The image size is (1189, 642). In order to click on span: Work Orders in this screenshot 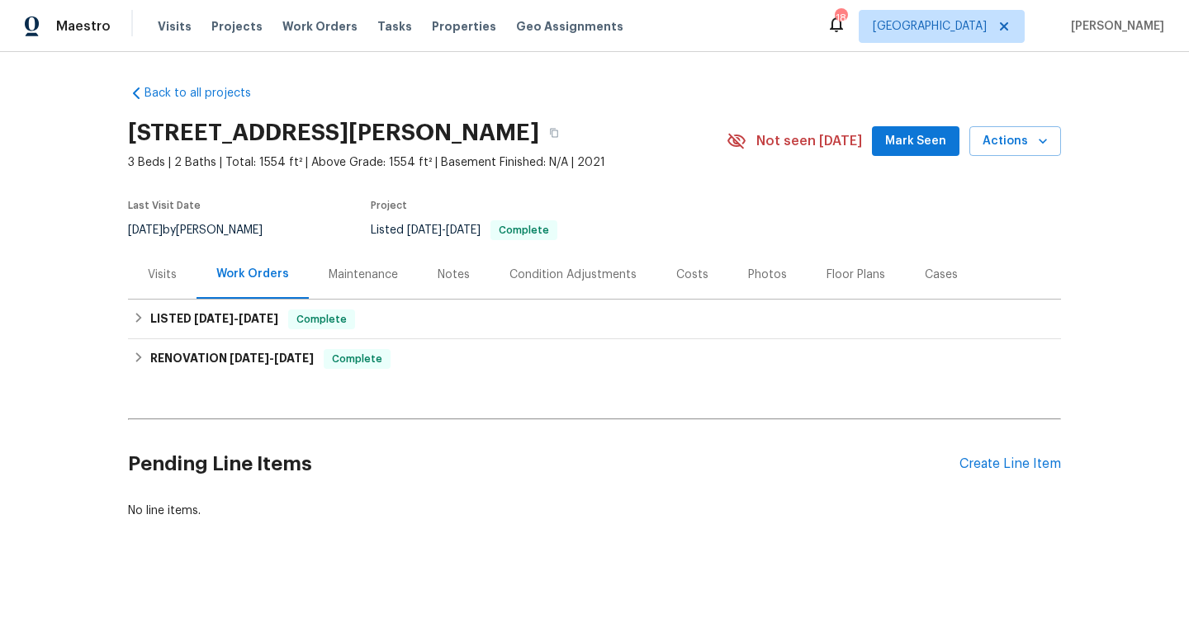, I will do `click(320, 26)`.